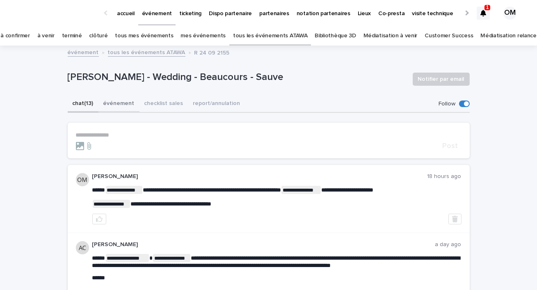 The height and width of the screenshot is (290, 537). What do you see at coordinates (99, 219) in the screenshot?
I see `button: like this post` at bounding box center [99, 219].